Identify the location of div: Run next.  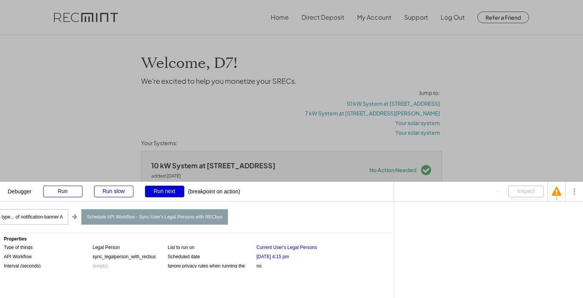
(165, 191).